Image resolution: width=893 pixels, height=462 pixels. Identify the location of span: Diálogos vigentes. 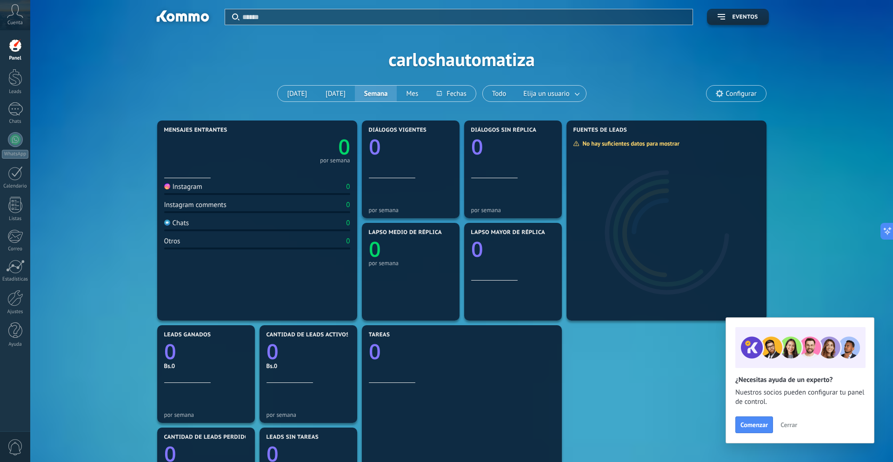
(398, 130).